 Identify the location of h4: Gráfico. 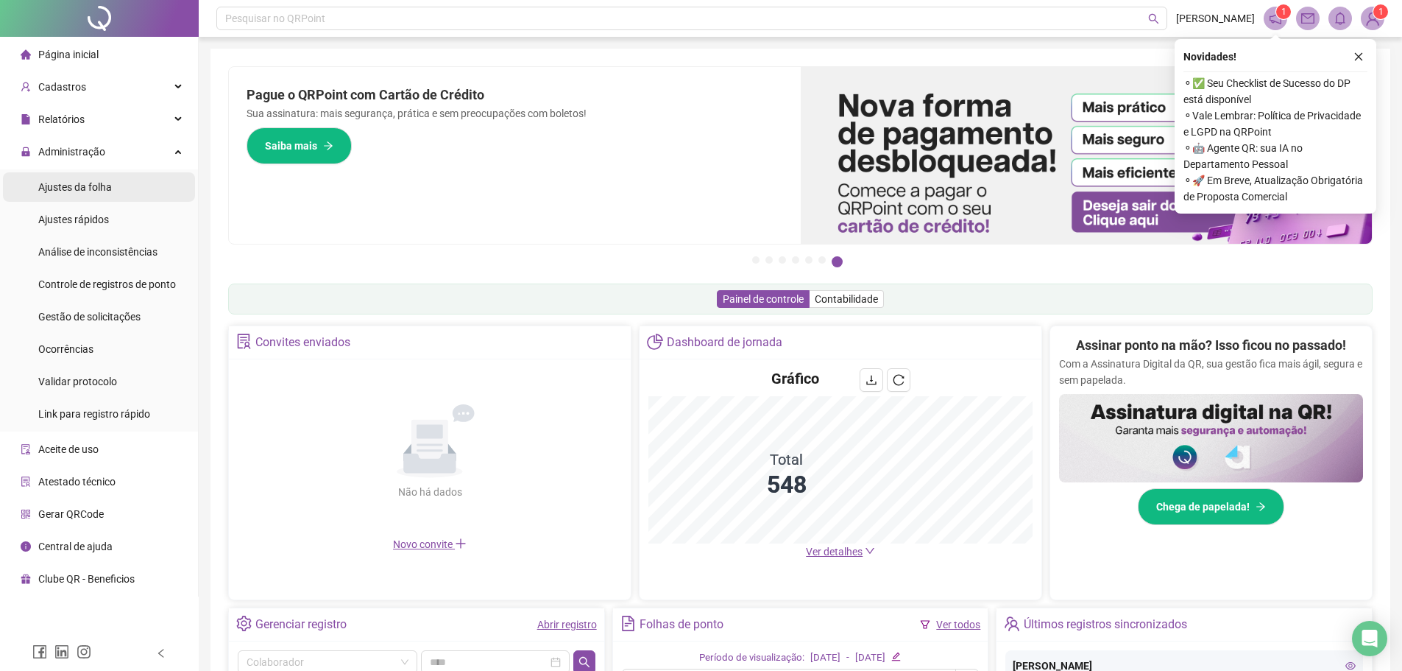
(795, 378).